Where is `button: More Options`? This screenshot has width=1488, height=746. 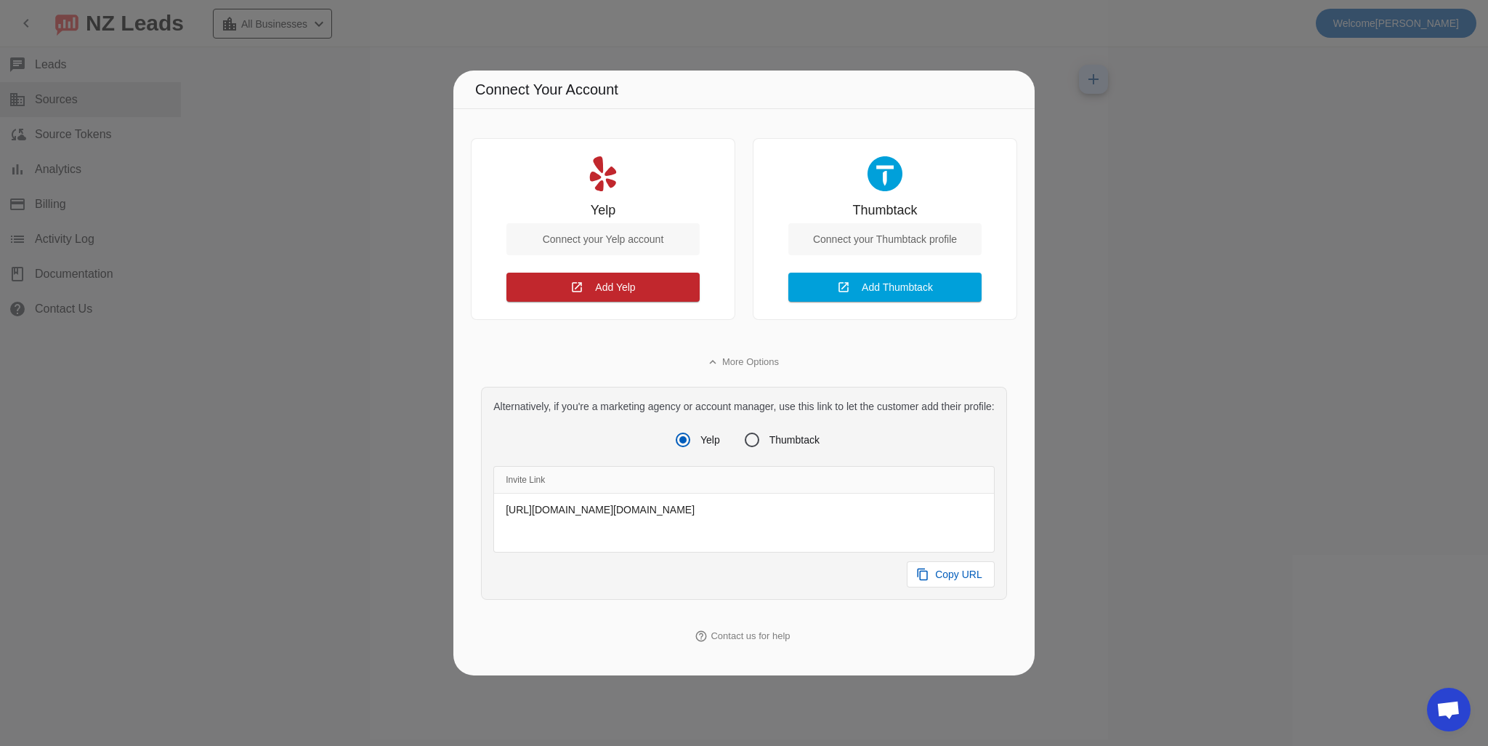
button: More Options is located at coordinates (744, 362).